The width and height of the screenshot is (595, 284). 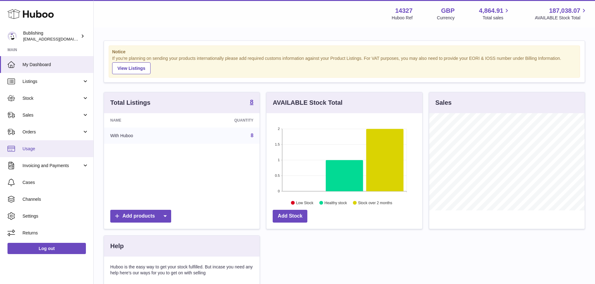 What do you see at coordinates (495, 14) in the screenshot?
I see `a: 4,864.91 Total sales` at bounding box center [495, 14].